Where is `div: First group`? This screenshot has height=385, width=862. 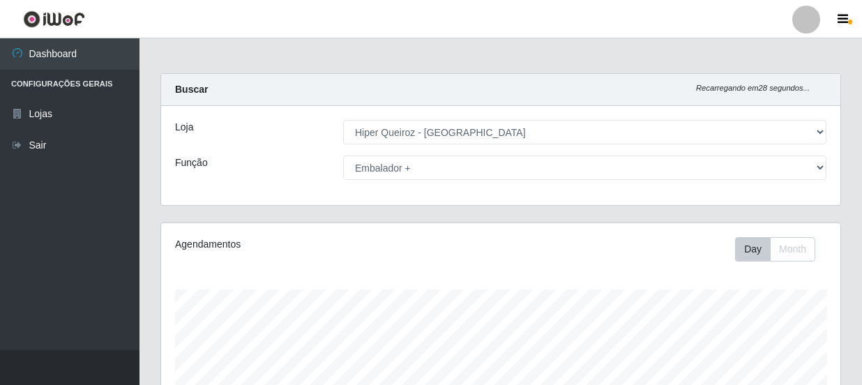
div: First group is located at coordinates (775, 249).